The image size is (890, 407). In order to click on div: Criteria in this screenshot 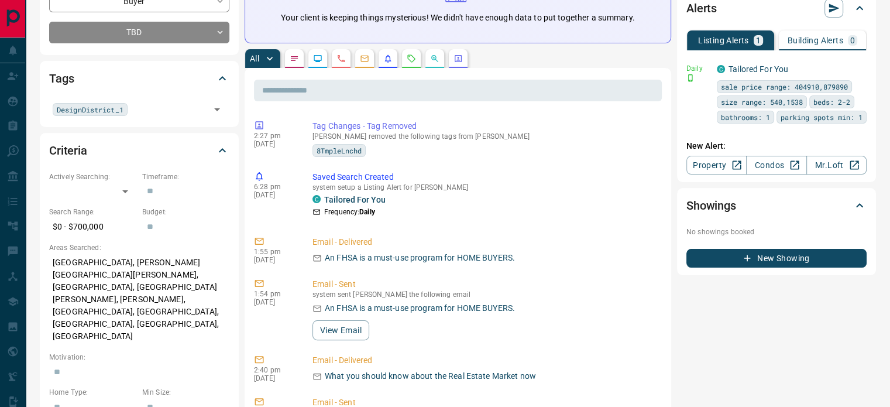, I will do `click(139, 150)`.